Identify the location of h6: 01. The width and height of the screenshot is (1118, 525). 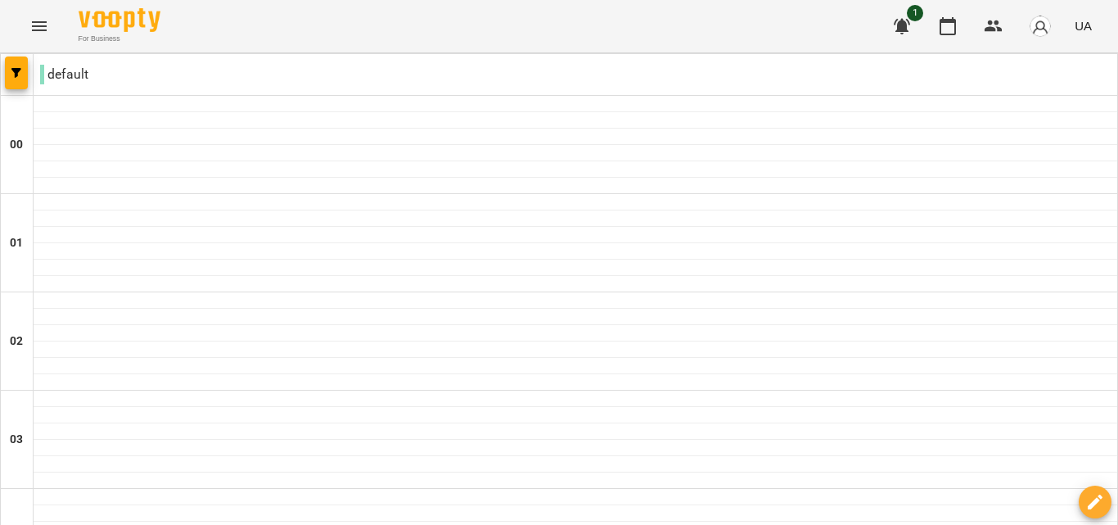
(16, 243).